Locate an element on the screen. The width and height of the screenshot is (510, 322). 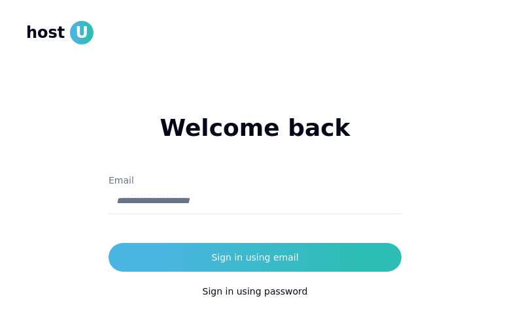
label: Email is located at coordinates (121, 180).